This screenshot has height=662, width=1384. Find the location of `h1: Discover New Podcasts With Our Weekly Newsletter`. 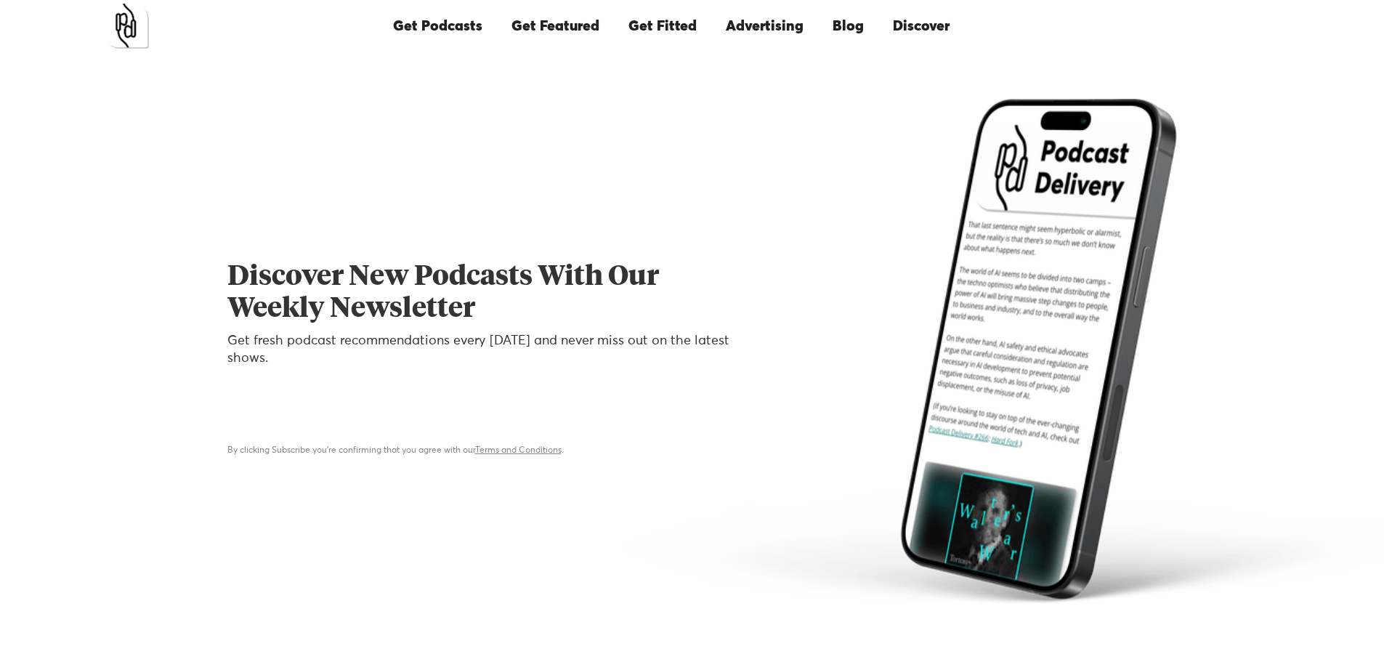

h1: Discover New Podcasts With Our Weekly Newsletter is located at coordinates (479, 293).